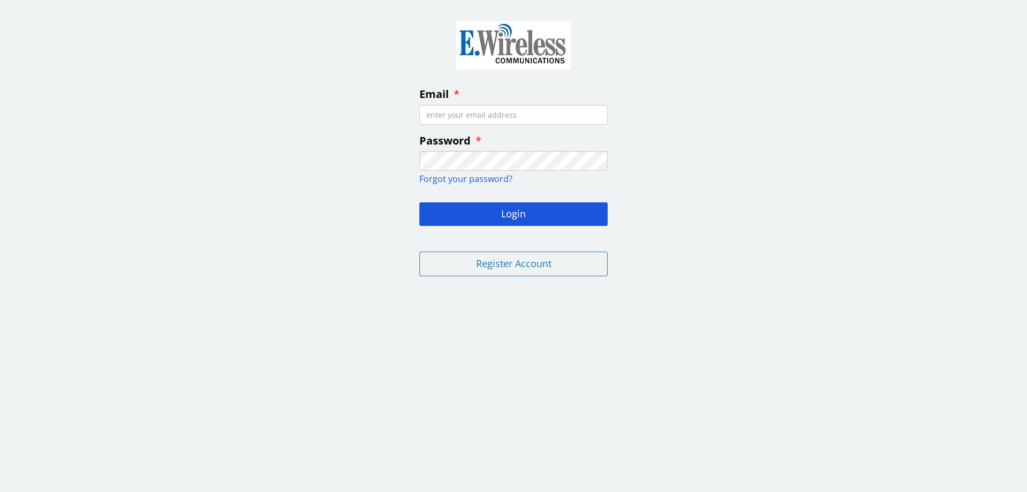  I want to click on input: enter your email address, so click(514, 115).